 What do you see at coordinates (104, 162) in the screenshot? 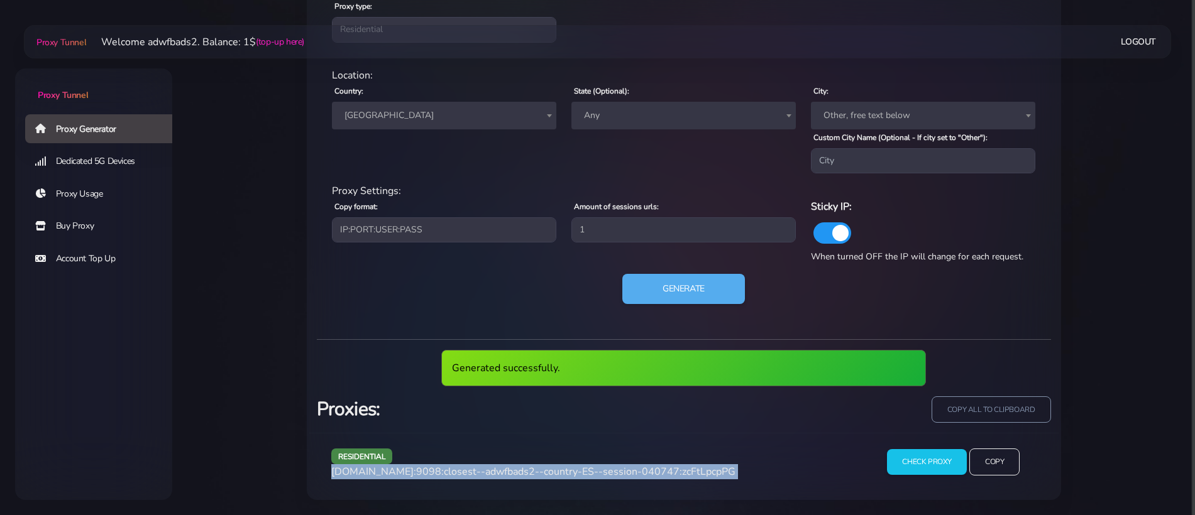
I see `a: Dedicated 5G Devices` at bounding box center [104, 162].